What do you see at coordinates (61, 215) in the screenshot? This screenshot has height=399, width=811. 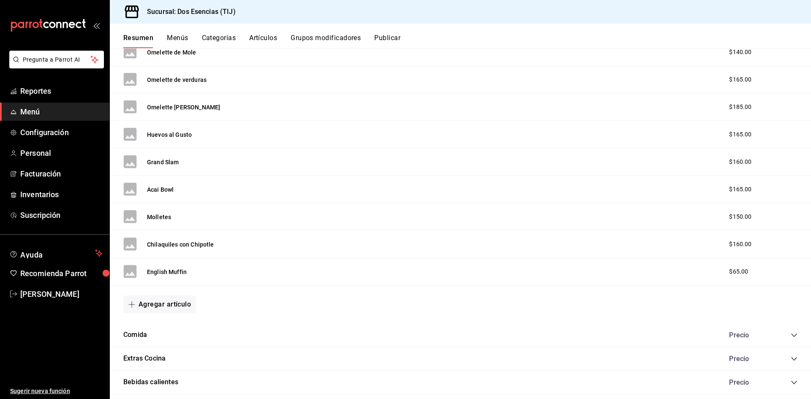 I see `span: Suscripción` at bounding box center [61, 215].